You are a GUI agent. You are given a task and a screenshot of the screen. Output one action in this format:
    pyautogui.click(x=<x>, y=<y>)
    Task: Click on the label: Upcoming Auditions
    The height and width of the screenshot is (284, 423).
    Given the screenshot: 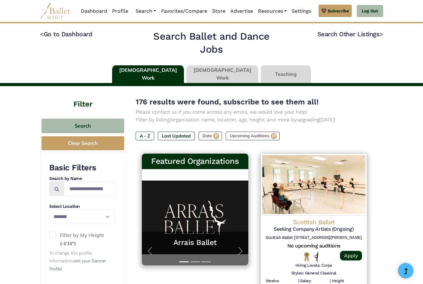 What is the action you would take?
    pyautogui.click(x=252, y=136)
    